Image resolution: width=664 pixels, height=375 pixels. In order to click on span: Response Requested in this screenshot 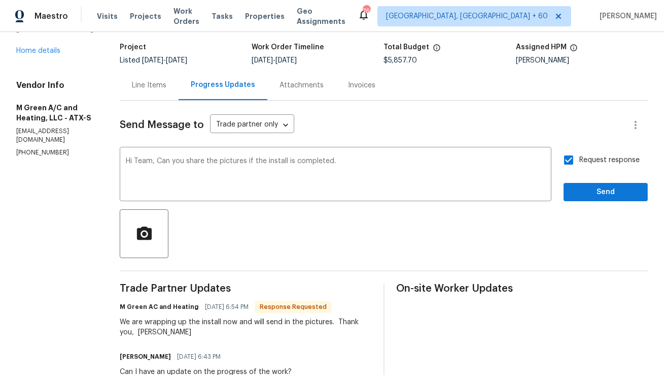, I will do `click(293, 307)`.